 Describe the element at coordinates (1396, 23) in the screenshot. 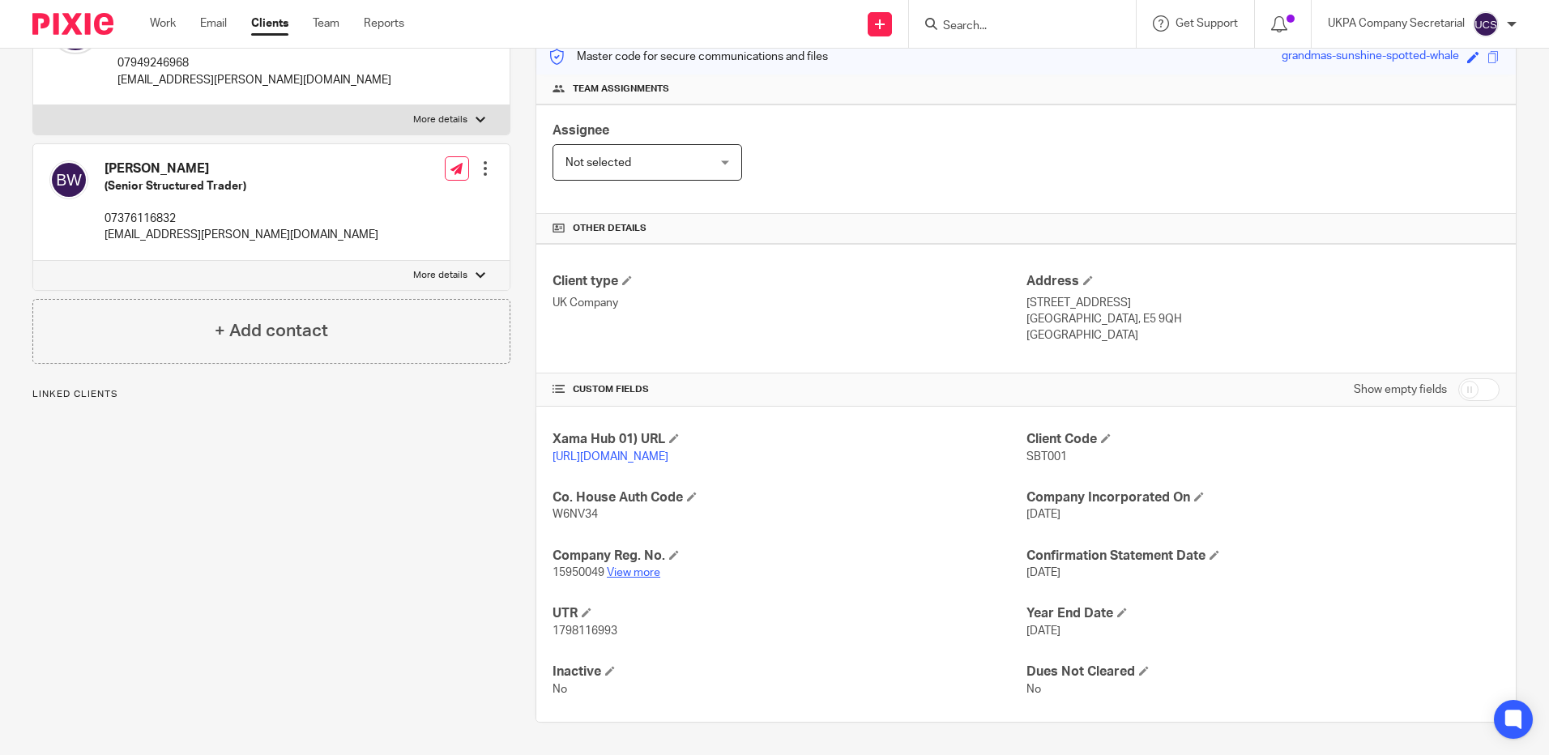

I see `p: UKPA Company Secretarial` at that location.